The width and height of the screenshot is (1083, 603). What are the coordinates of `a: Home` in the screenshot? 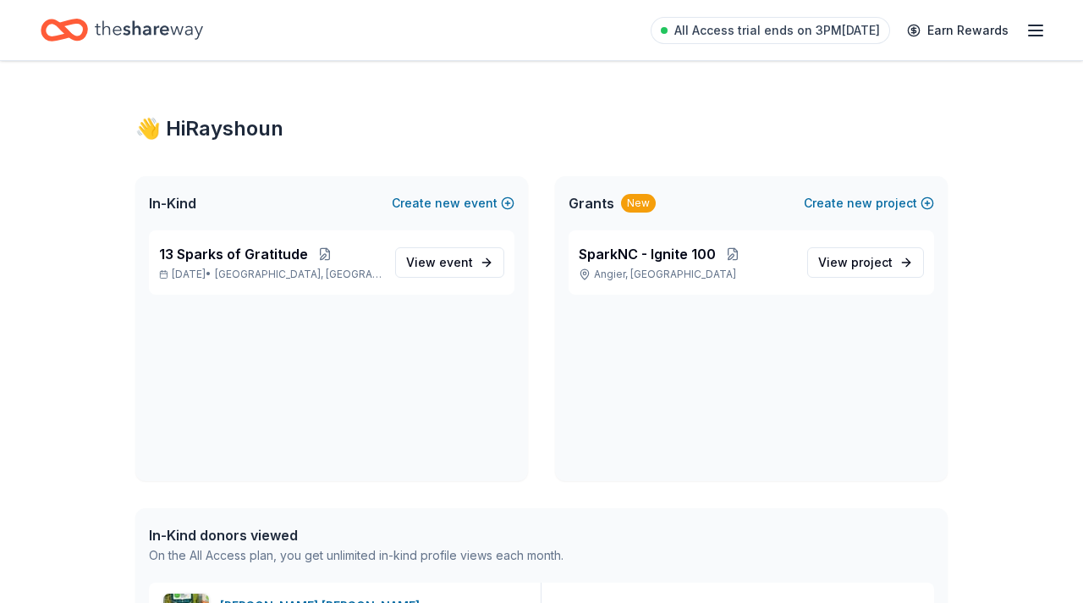 It's located at (122, 30).